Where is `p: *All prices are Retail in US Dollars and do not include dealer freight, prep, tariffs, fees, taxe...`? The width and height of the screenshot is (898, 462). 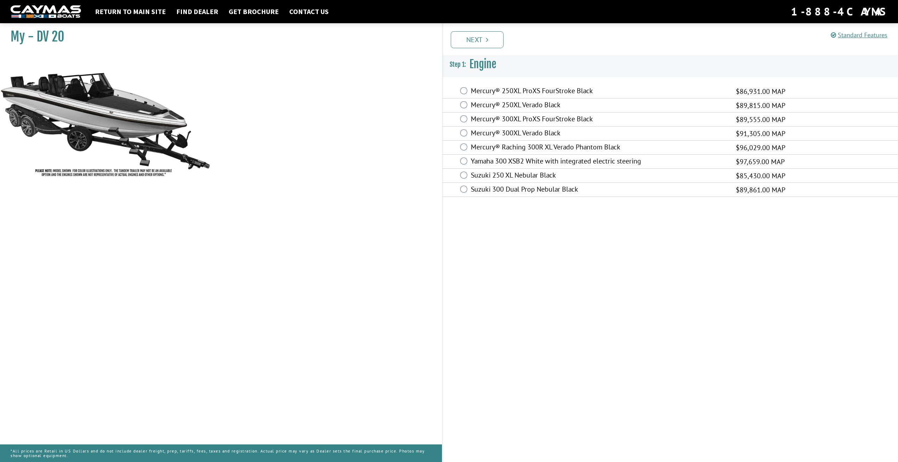 p: *All prices are Retail in US Dollars and do not include dealer freight, prep, tariffs, fees, taxe... is located at coordinates (221, 454).